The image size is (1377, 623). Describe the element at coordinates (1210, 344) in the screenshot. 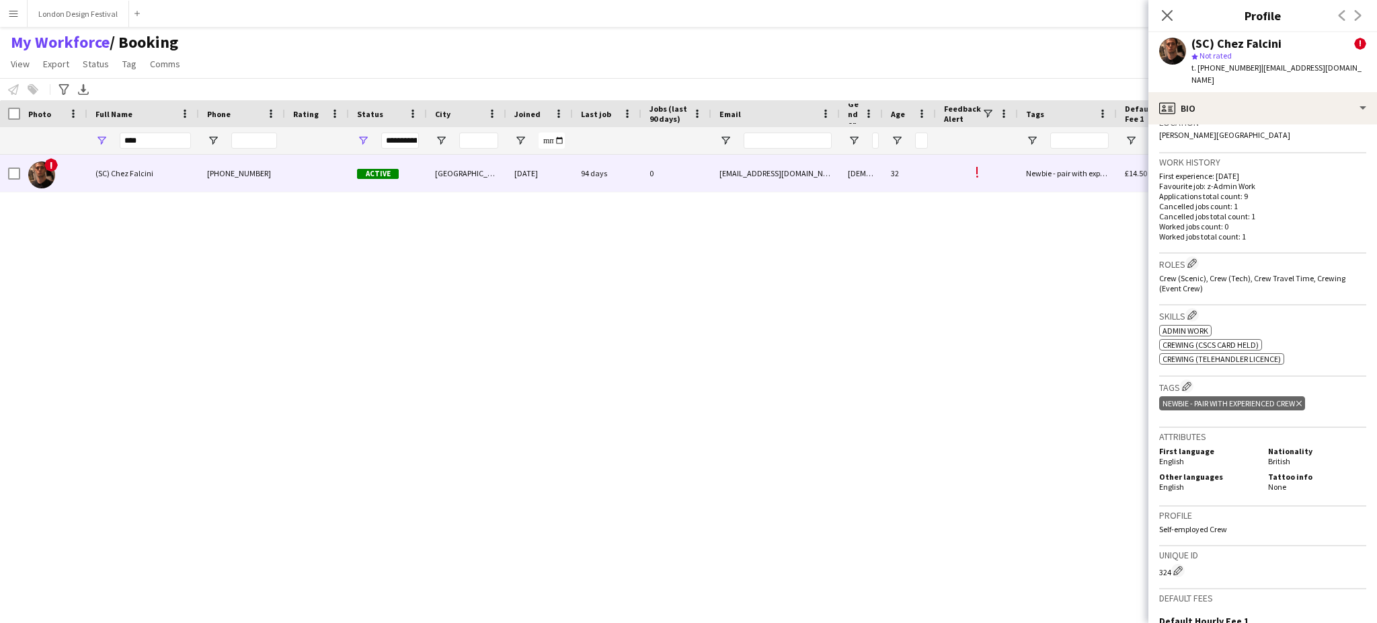

I see `span: Crewing (CSCS Card Held)` at that location.